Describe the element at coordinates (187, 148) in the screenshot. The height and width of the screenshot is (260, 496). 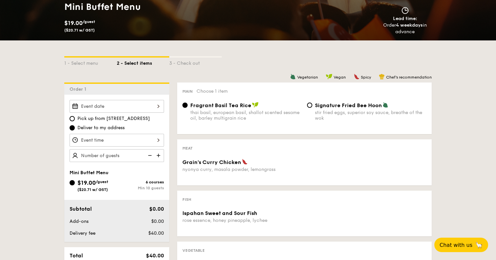
I see `span: Meat` at that location.